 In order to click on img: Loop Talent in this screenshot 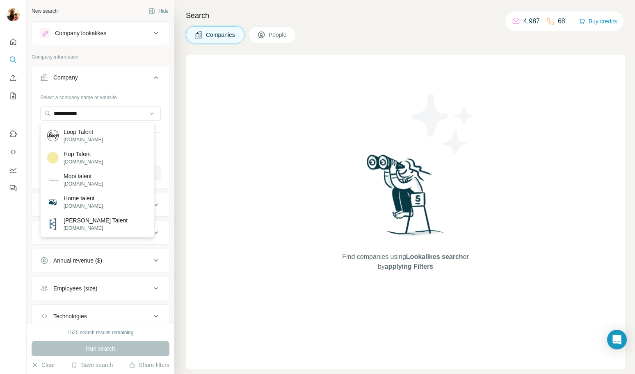, I will do `click(53, 136)`.